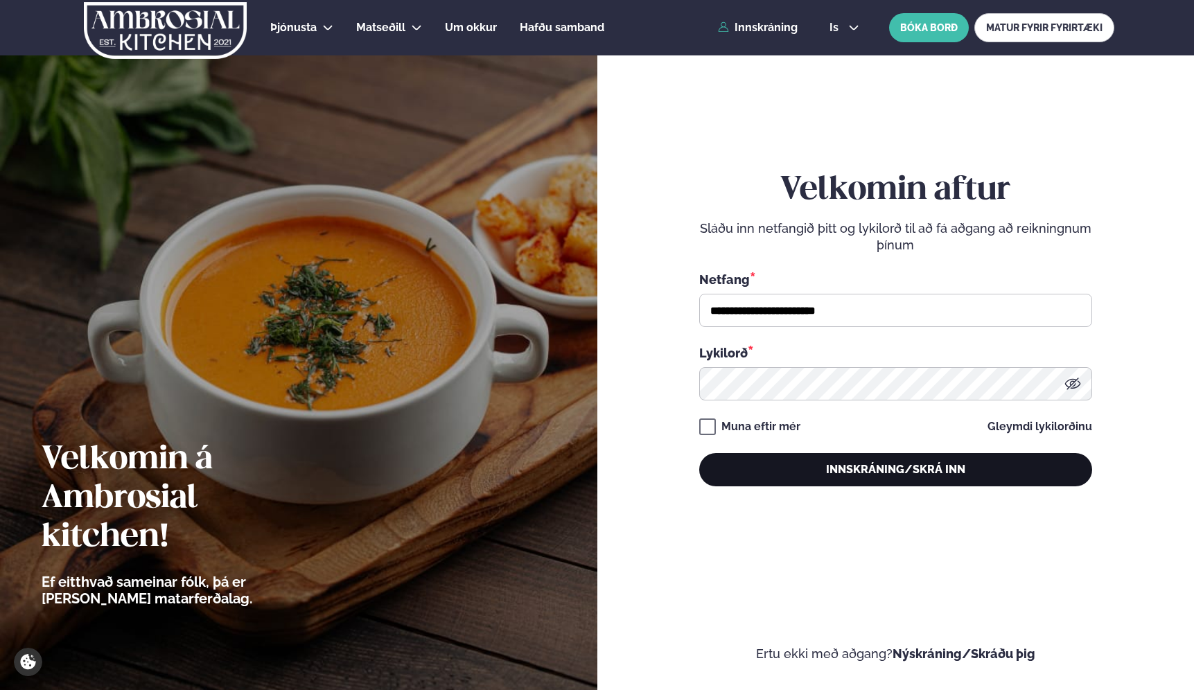 This screenshot has width=1194, height=690. I want to click on span: is, so click(836, 28).